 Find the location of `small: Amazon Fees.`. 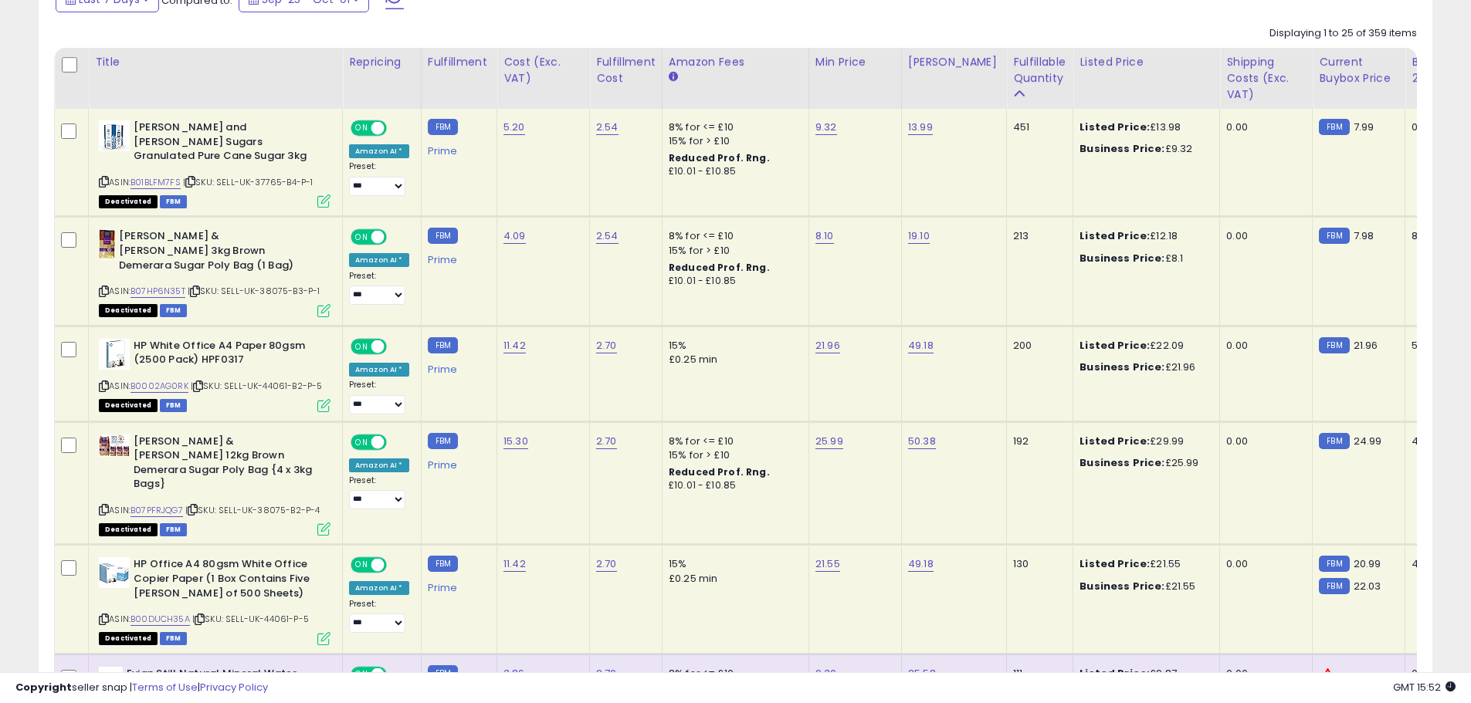

small: Amazon Fees. is located at coordinates (673, 77).